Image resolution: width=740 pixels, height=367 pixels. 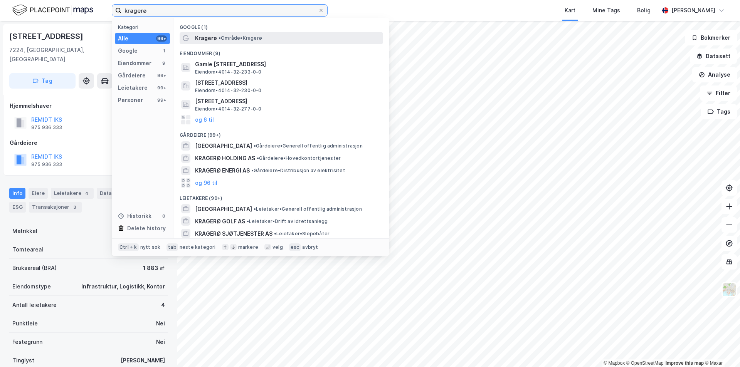 I want to click on img: Z, so click(x=729, y=290).